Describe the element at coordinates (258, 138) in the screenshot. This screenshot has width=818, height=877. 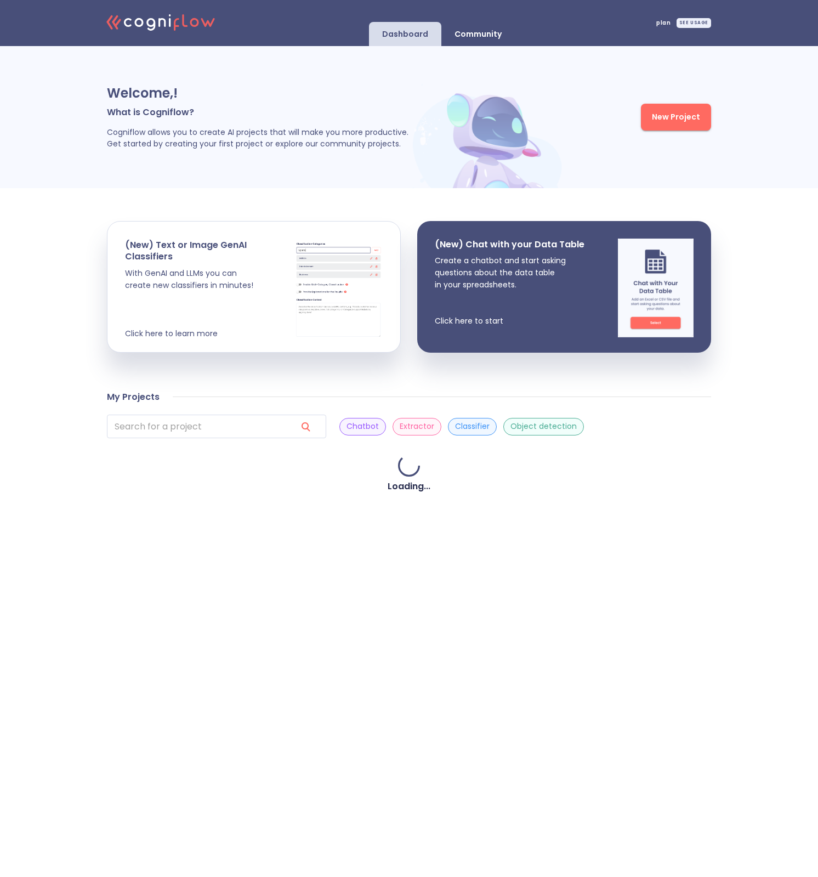
I see `p: Cogniflow allows you to create AI projects that will make you more productive. Get started by cre...` at that location.